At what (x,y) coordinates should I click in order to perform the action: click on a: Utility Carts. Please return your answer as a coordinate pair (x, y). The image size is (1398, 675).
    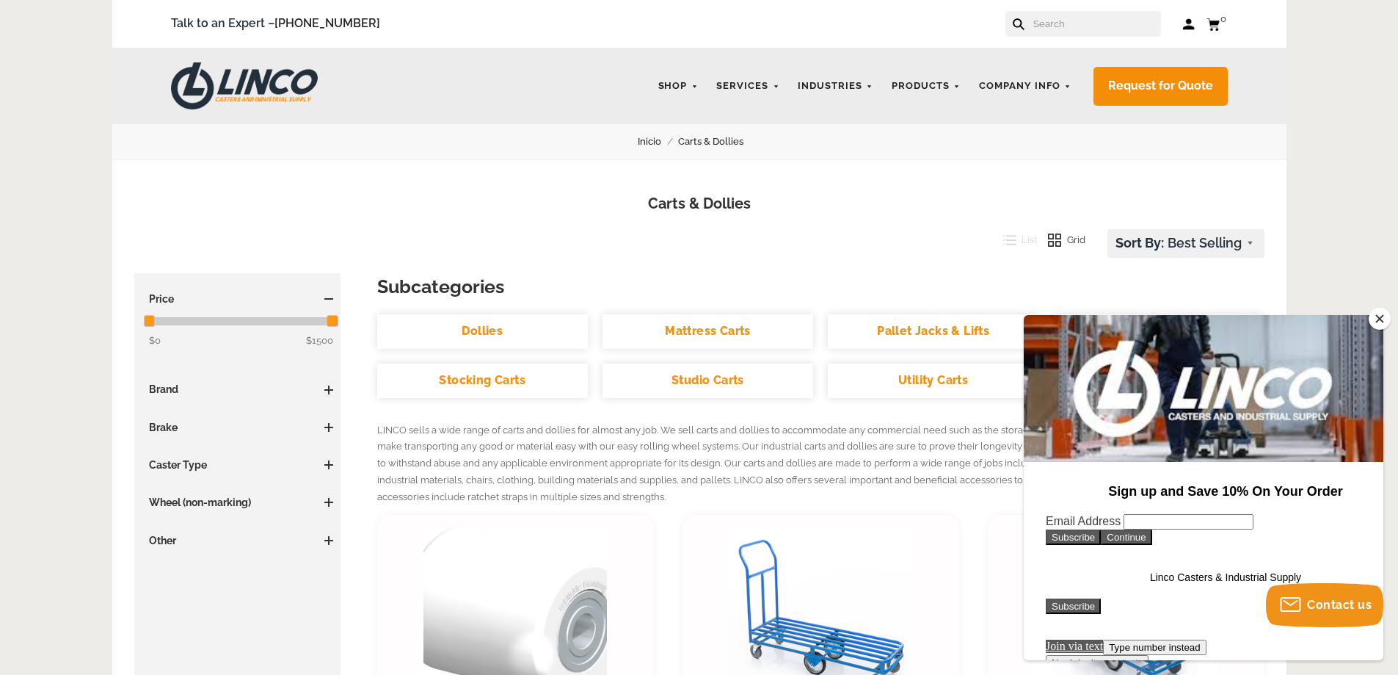
    Looking at the image, I should click on (933, 380).